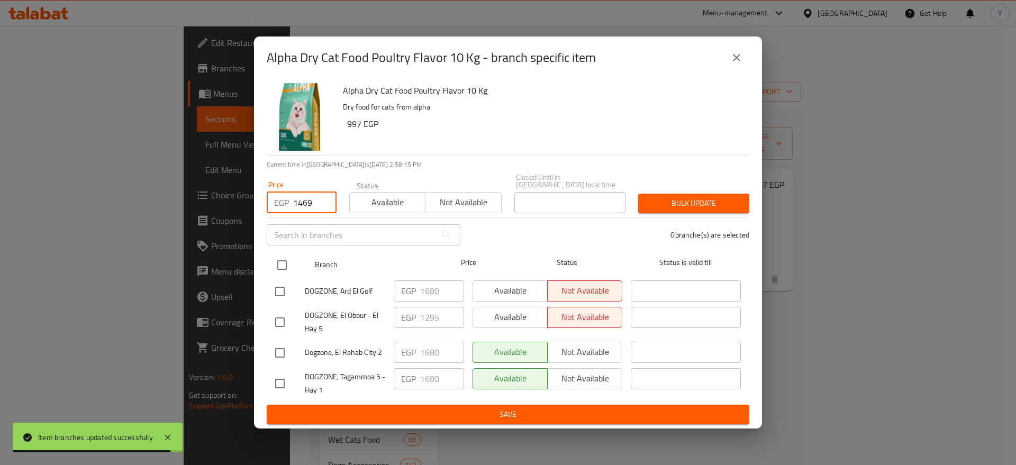 This screenshot has height=465, width=1016. What do you see at coordinates (351, 235) in the screenshot?
I see `input: Search in branches` at bounding box center [351, 235].